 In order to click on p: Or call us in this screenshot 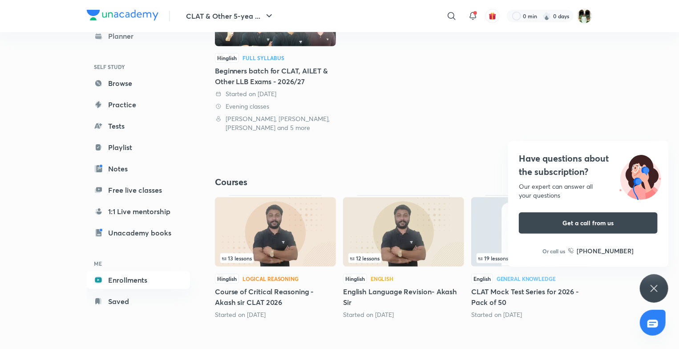, I will do `click(554, 251)`.